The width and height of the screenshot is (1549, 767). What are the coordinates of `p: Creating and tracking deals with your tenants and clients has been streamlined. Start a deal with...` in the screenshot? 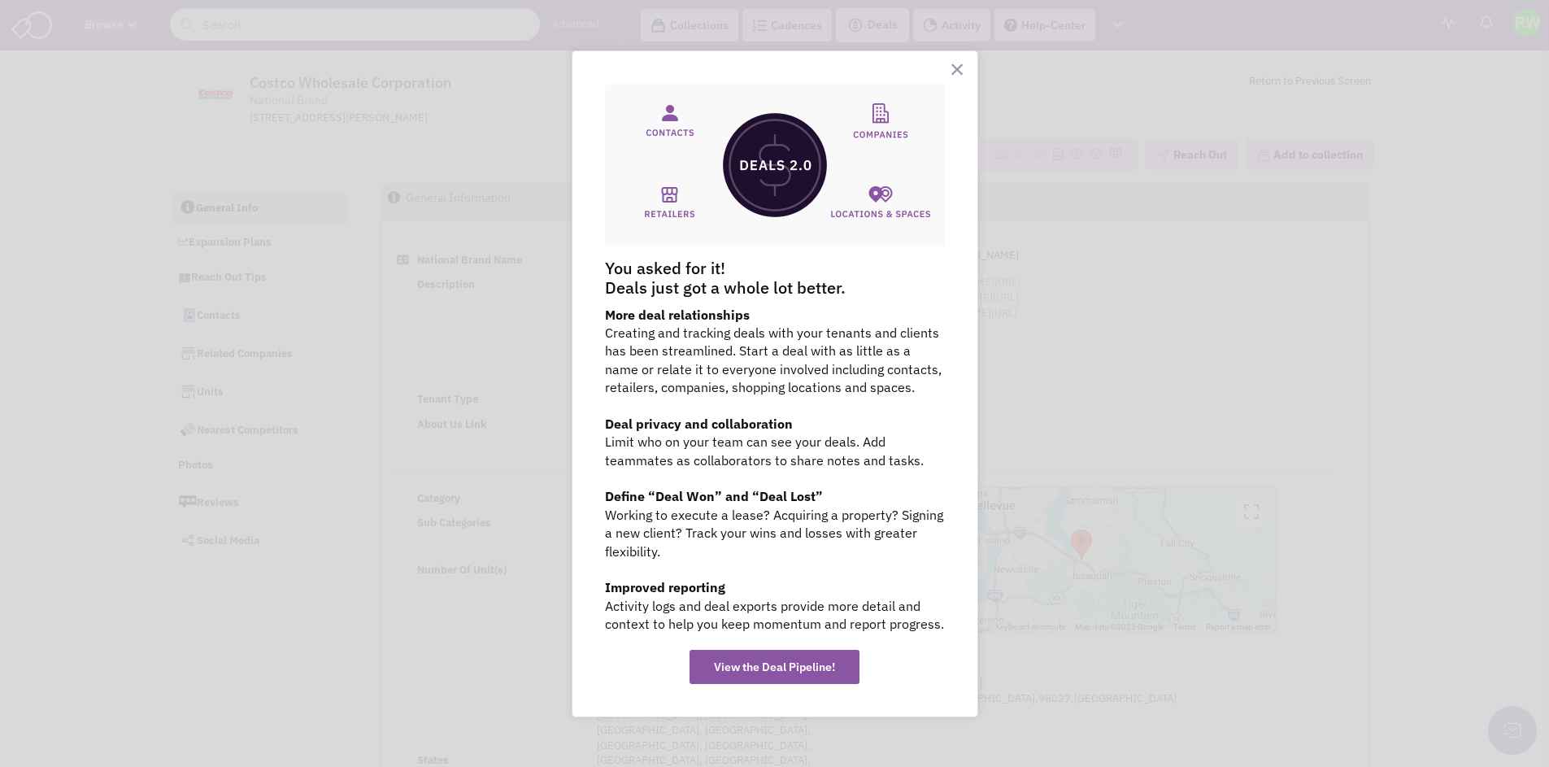 It's located at (775, 360).